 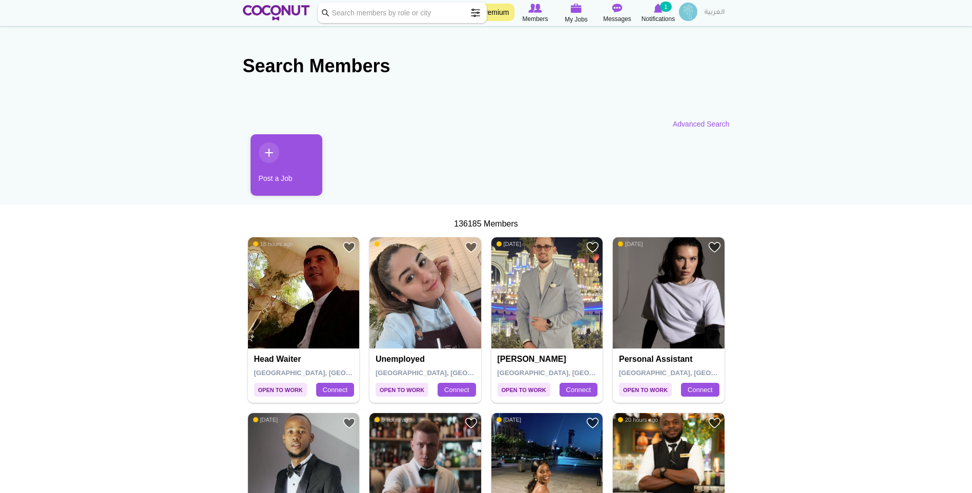 I want to click on span: Members, so click(x=535, y=19).